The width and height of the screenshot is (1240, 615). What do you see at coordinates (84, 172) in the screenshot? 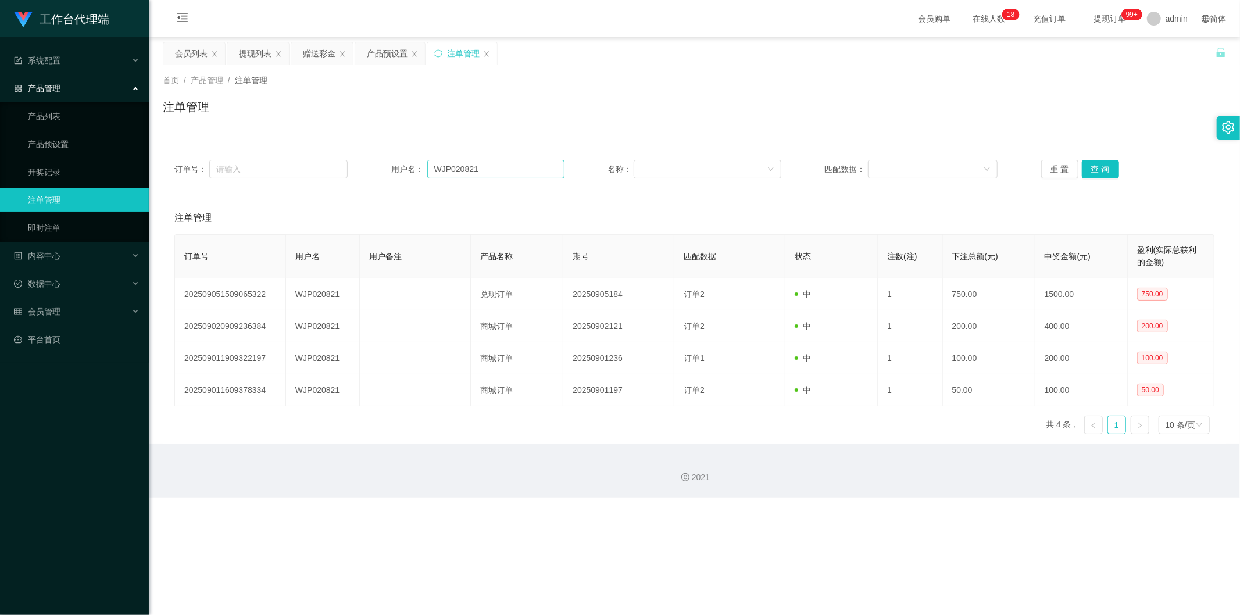
I see `a: 开奖记录` at bounding box center [84, 172].